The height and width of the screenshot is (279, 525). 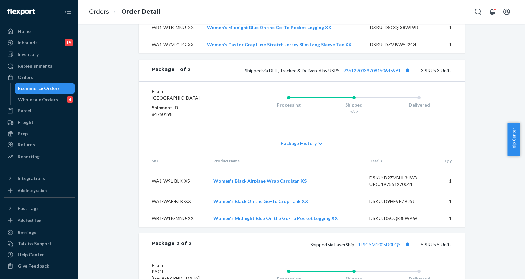 I want to click on div: 4, so click(x=70, y=99).